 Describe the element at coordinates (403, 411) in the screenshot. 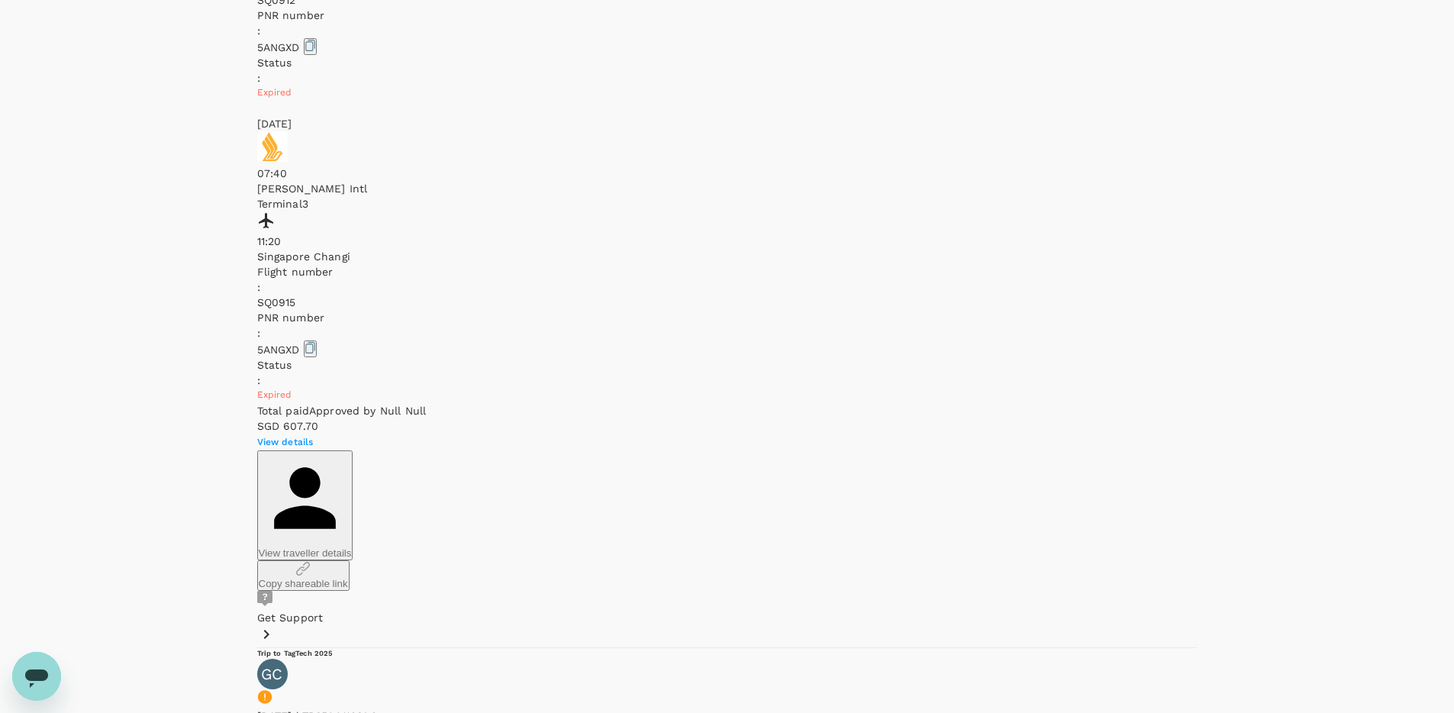

I see `span: null null` at that location.